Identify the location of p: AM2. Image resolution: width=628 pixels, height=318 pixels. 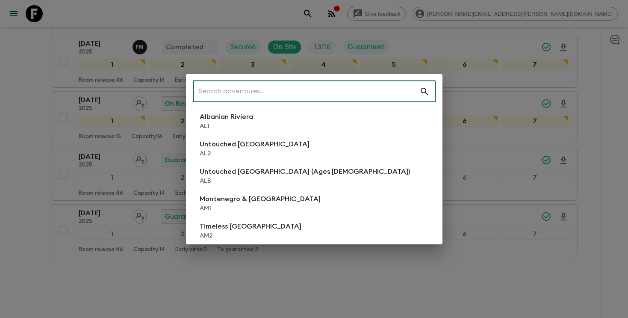
(251, 236).